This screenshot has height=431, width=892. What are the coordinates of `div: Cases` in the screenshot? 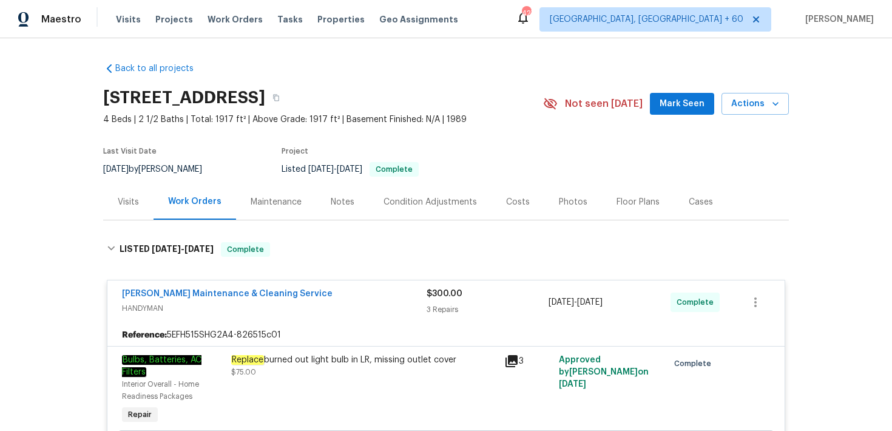 It's located at (701, 202).